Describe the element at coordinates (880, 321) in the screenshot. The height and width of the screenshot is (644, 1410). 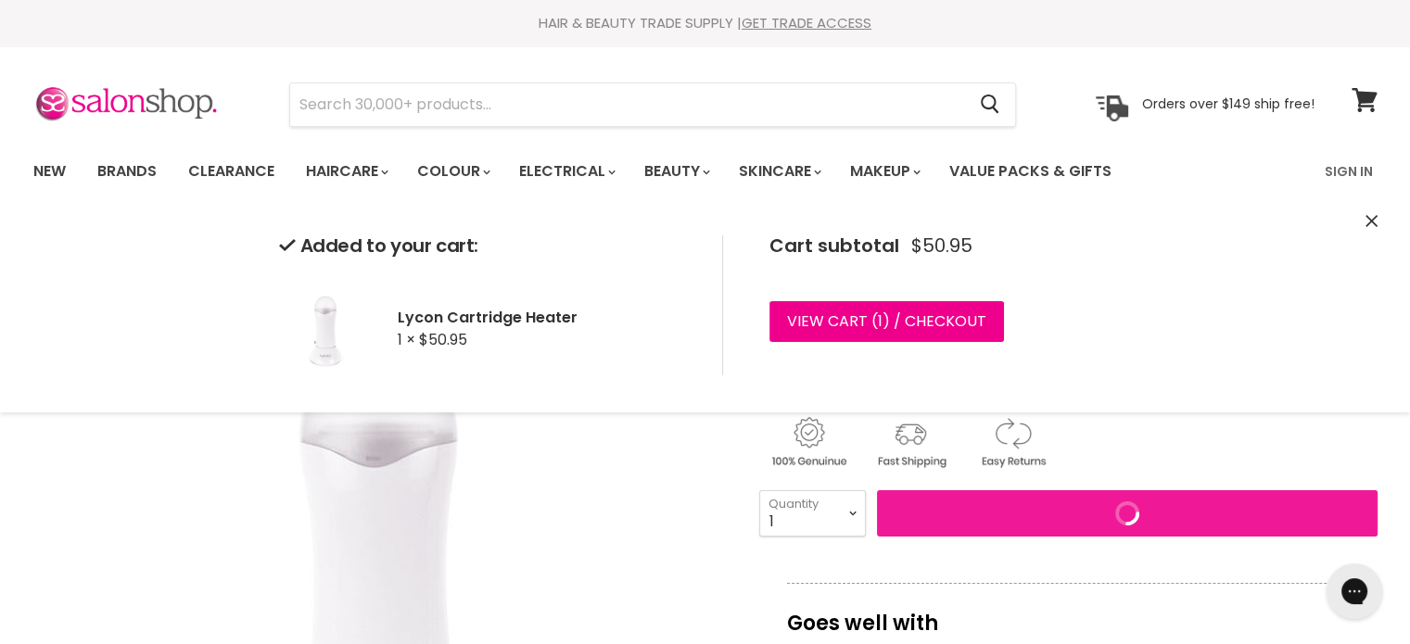
I see `span: 1` at that location.